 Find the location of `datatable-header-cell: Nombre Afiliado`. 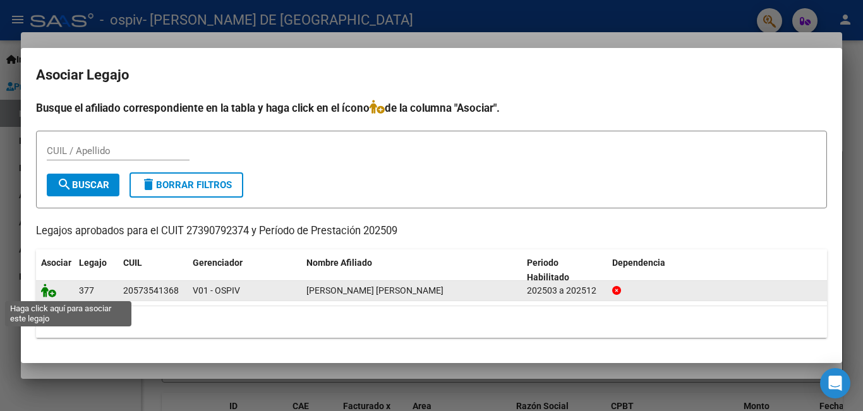

datatable-header-cell: Nombre Afiliado is located at coordinates (411, 270).